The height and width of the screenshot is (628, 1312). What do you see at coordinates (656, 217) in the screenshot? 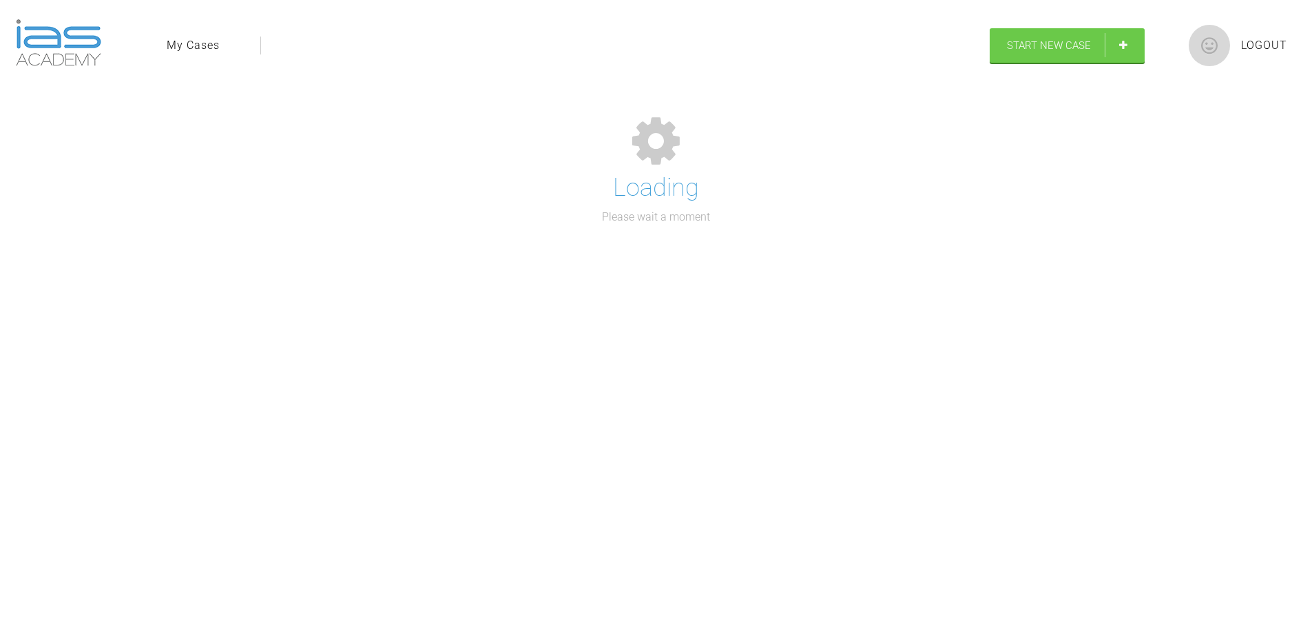
I see `p: Please wait a moment` at bounding box center [656, 217].